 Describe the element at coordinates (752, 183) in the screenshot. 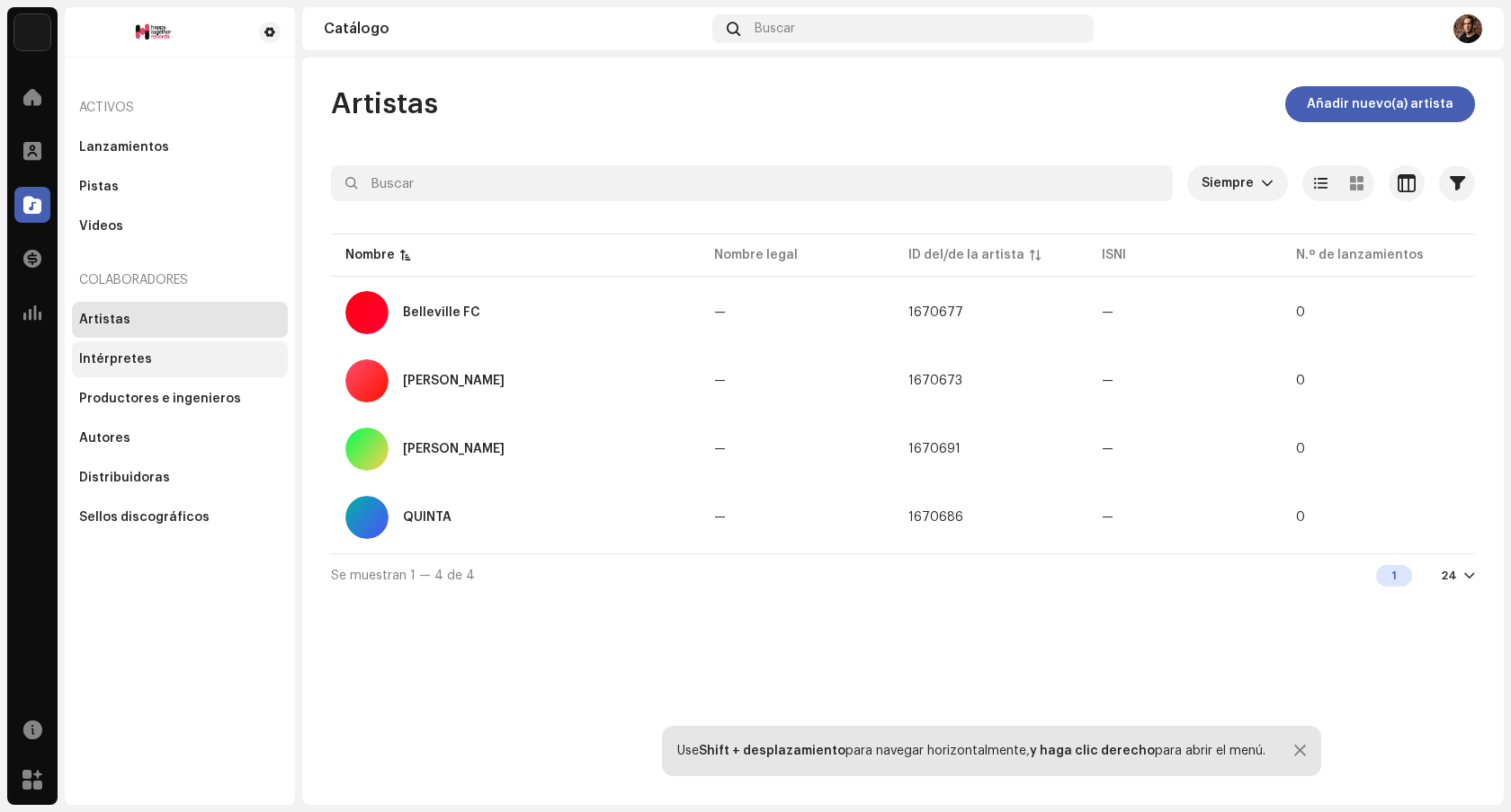

I see `input: Buscar` at that location.